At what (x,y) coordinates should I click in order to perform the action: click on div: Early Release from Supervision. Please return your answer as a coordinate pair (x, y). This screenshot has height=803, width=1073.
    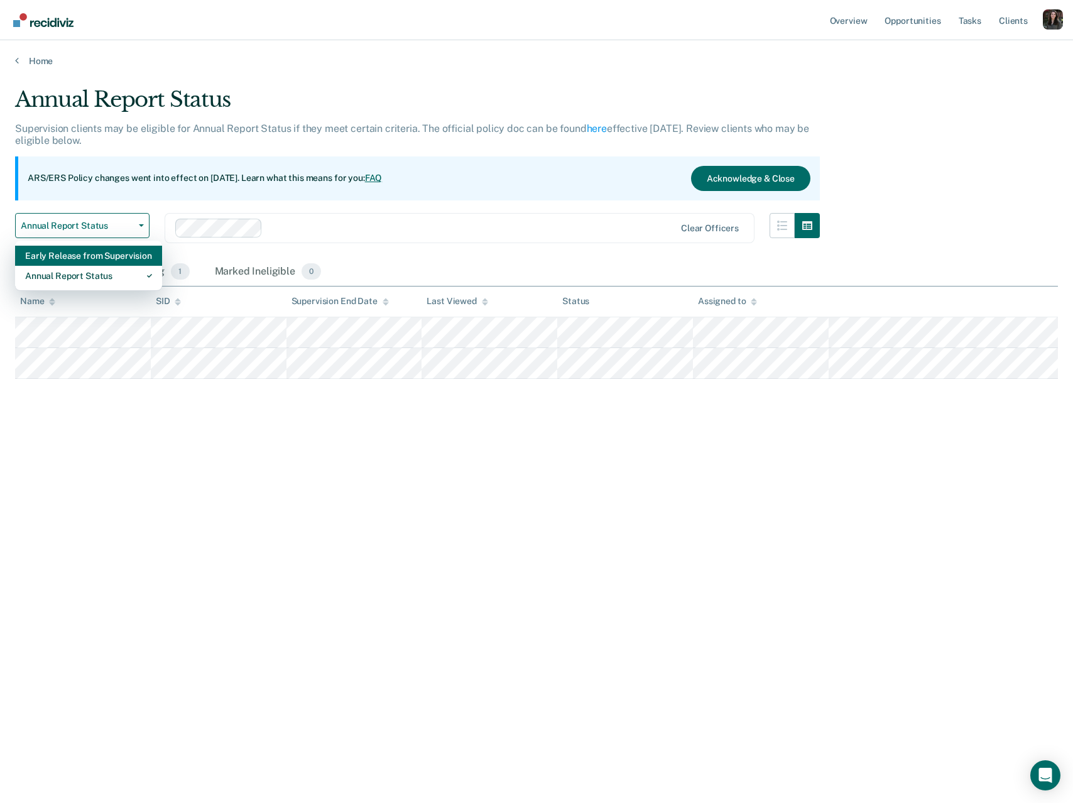
    Looking at the image, I should click on (89, 256).